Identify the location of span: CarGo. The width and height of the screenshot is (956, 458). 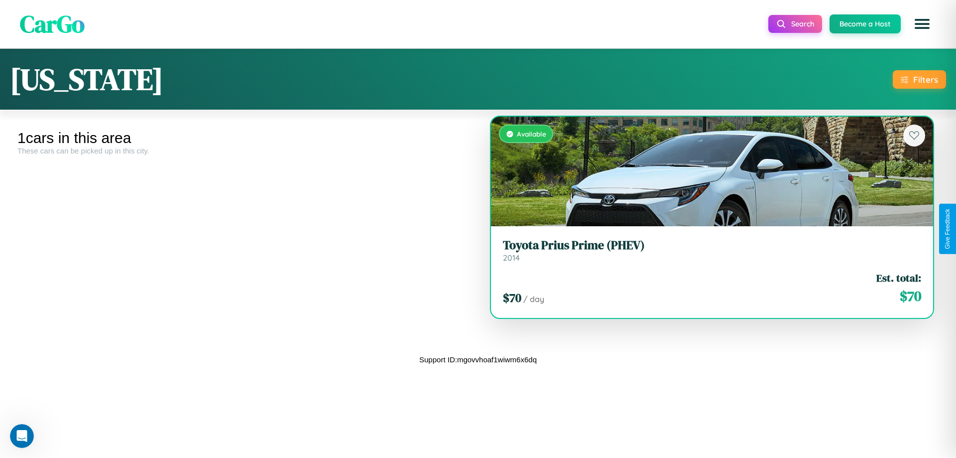
(52, 24).